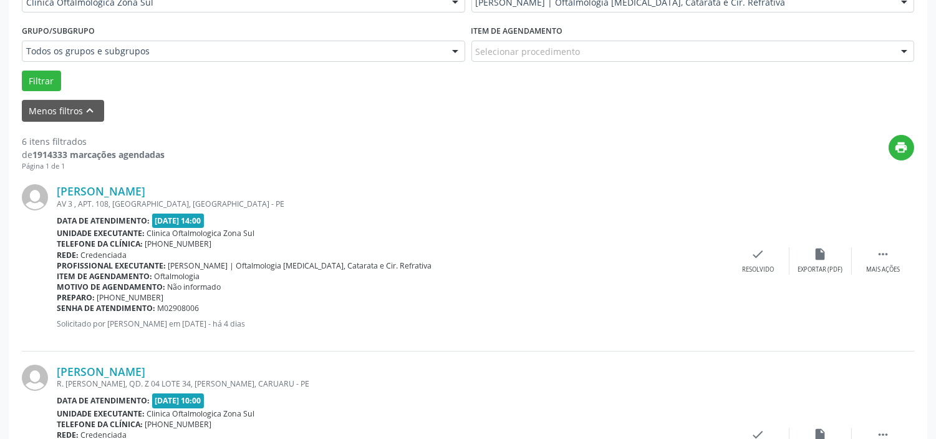 The image size is (936, 439). Describe the element at coordinates (67, 255) in the screenshot. I see `b: Rede:` at that location.